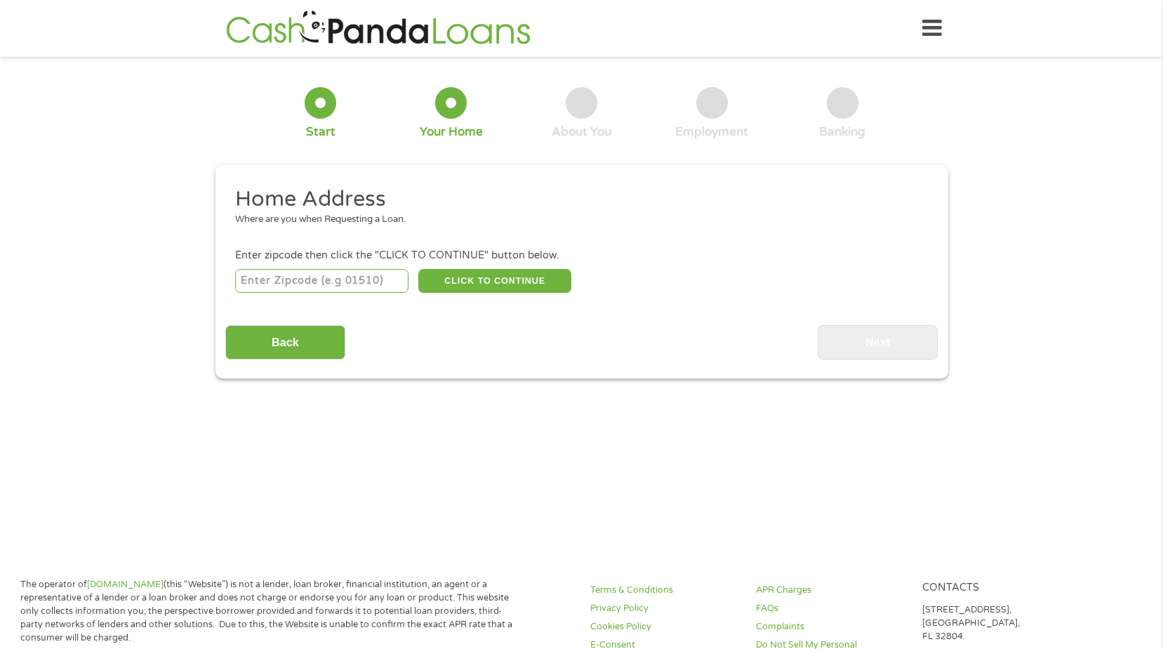 This screenshot has height=649, width=1163. What do you see at coordinates (842, 132) in the screenshot?
I see `div: Banking` at bounding box center [842, 132].